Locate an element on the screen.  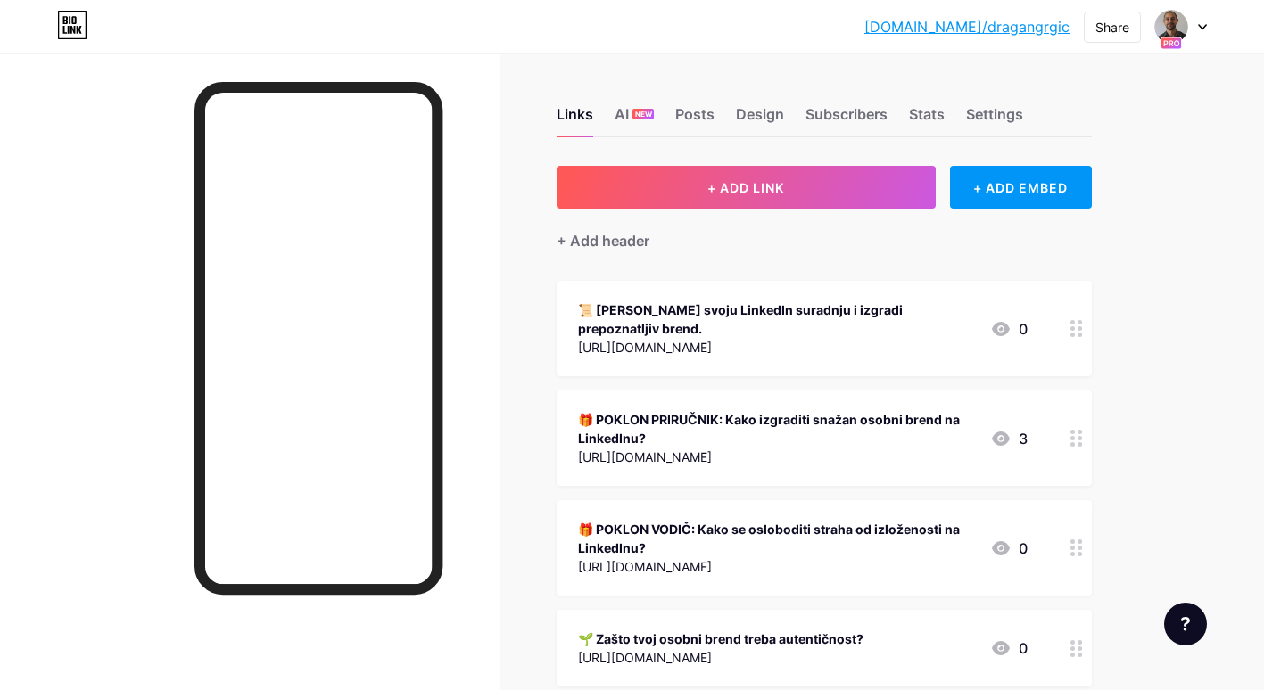
div: Posts is located at coordinates (695, 120).